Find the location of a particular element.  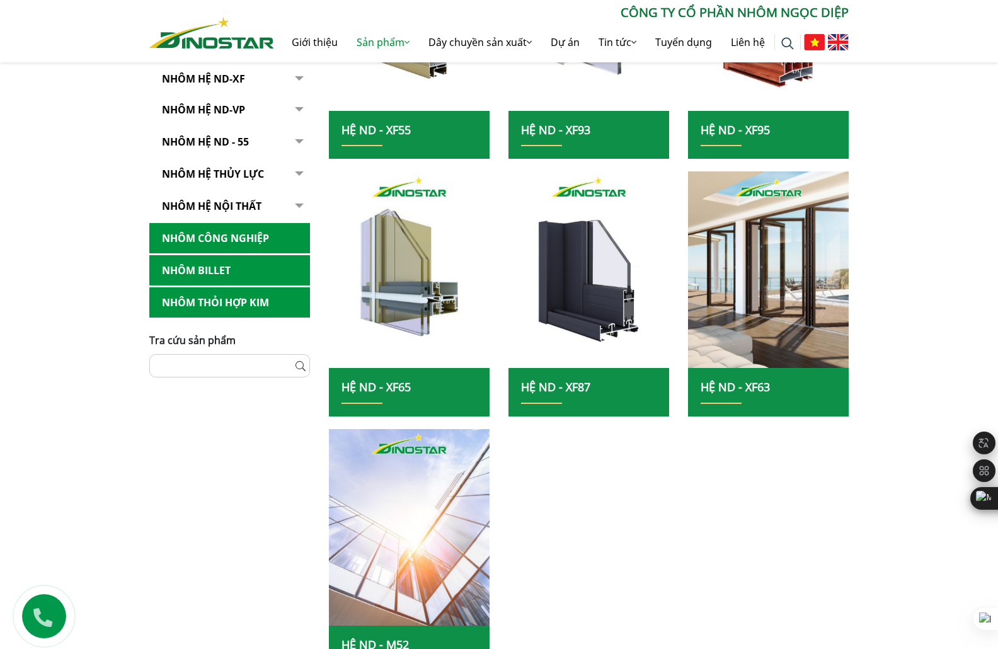

p: CÔNG TY CỔ PHẦN NHÔM NGỌC DIỆP is located at coordinates (561, 13).